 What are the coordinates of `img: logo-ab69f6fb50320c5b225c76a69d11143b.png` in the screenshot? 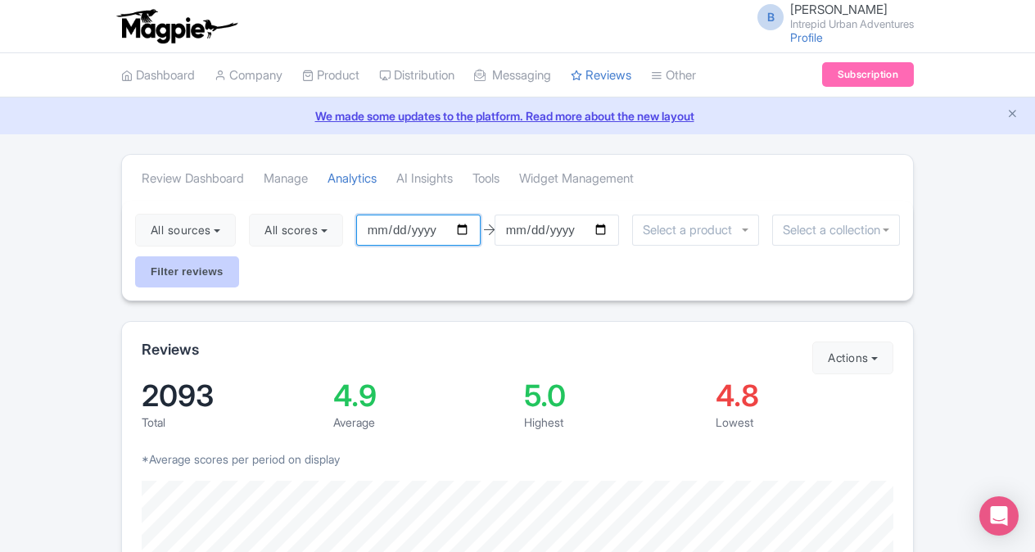 It's located at (176, 26).